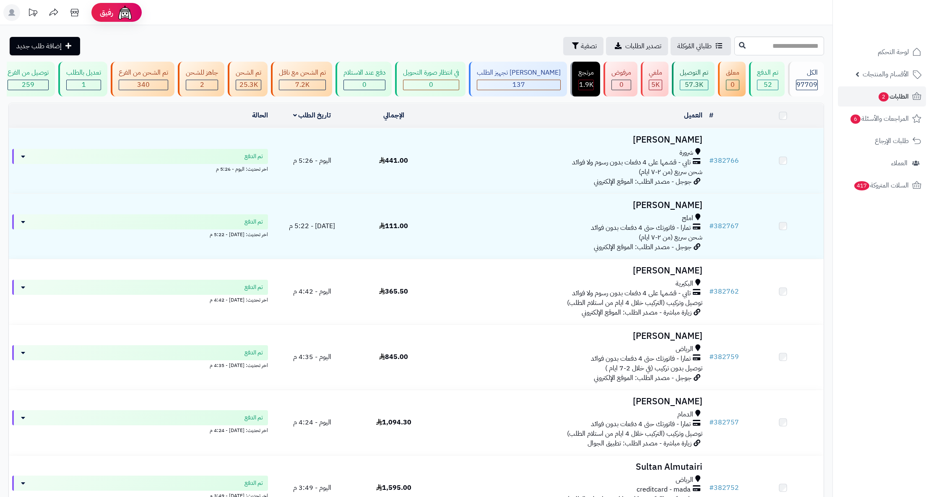 Image resolution: width=931 pixels, height=497 pixels. Describe the element at coordinates (856, 119) in the screenshot. I see `span: 6` at that location.